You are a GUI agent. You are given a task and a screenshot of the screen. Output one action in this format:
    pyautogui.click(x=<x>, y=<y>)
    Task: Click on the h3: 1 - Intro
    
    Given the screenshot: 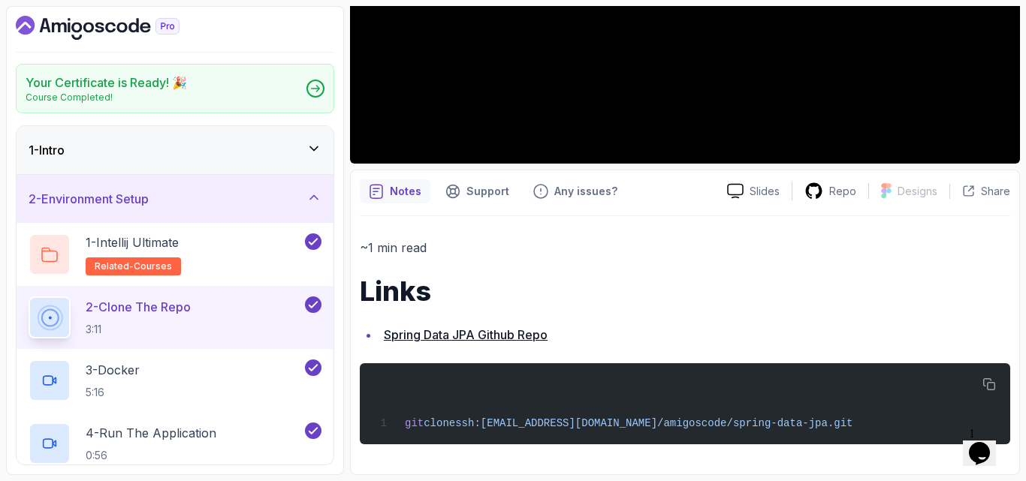 What is the action you would take?
    pyautogui.click(x=47, y=150)
    